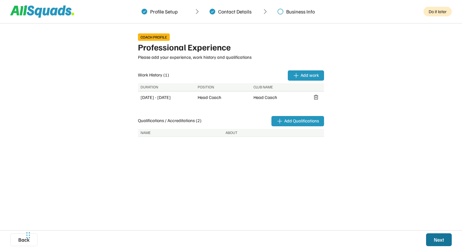 Image resolution: width=462 pixels, height=250 pixels. Describe the element at coordinates (301, 12) in the screenshot. I see `div: Business Info` at that location.